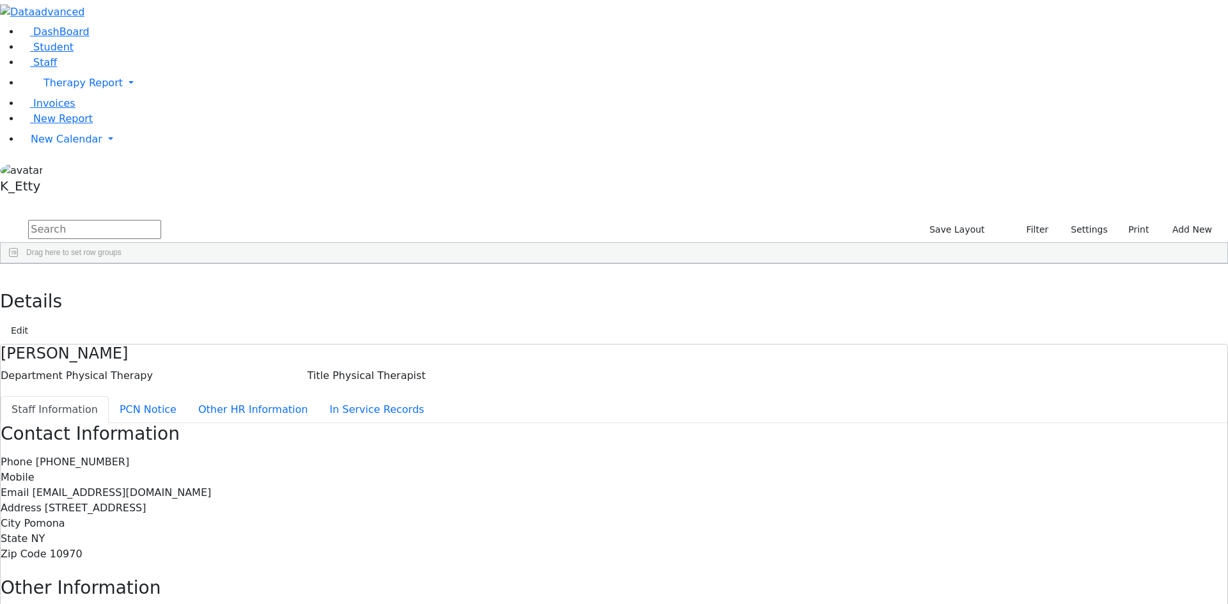 The height and width of the screenshot is (604, 1228). What do you see at coordinates (1084, 230) in the screenshot?
I see `button: Settings` at bounding box center [1084, 230].